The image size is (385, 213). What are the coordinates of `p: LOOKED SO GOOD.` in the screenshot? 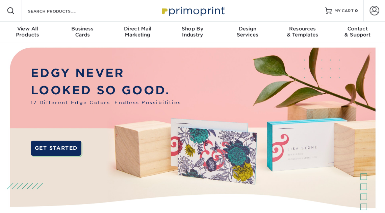 It's located at (107, 90).